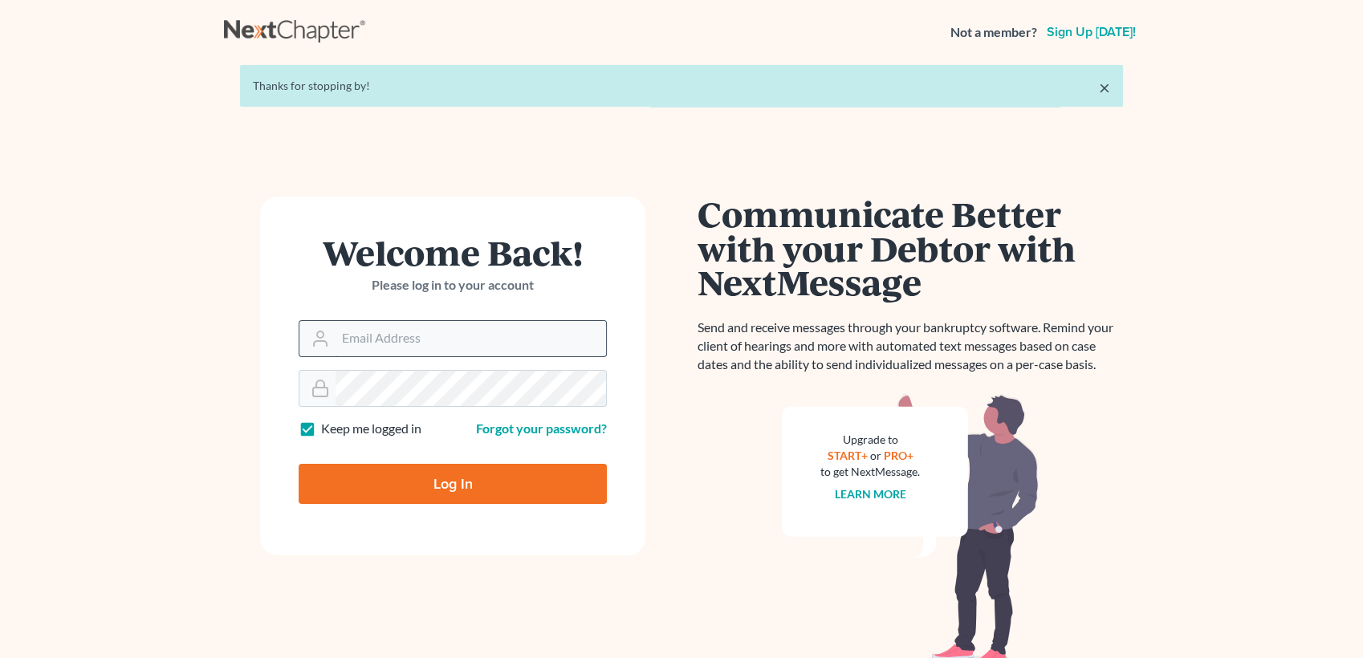 The image size is (1363, 658). I want to click on p: Send and receive messages through your bankruptcy software. Remind your client of hearings and mo..., so click(910, 346).